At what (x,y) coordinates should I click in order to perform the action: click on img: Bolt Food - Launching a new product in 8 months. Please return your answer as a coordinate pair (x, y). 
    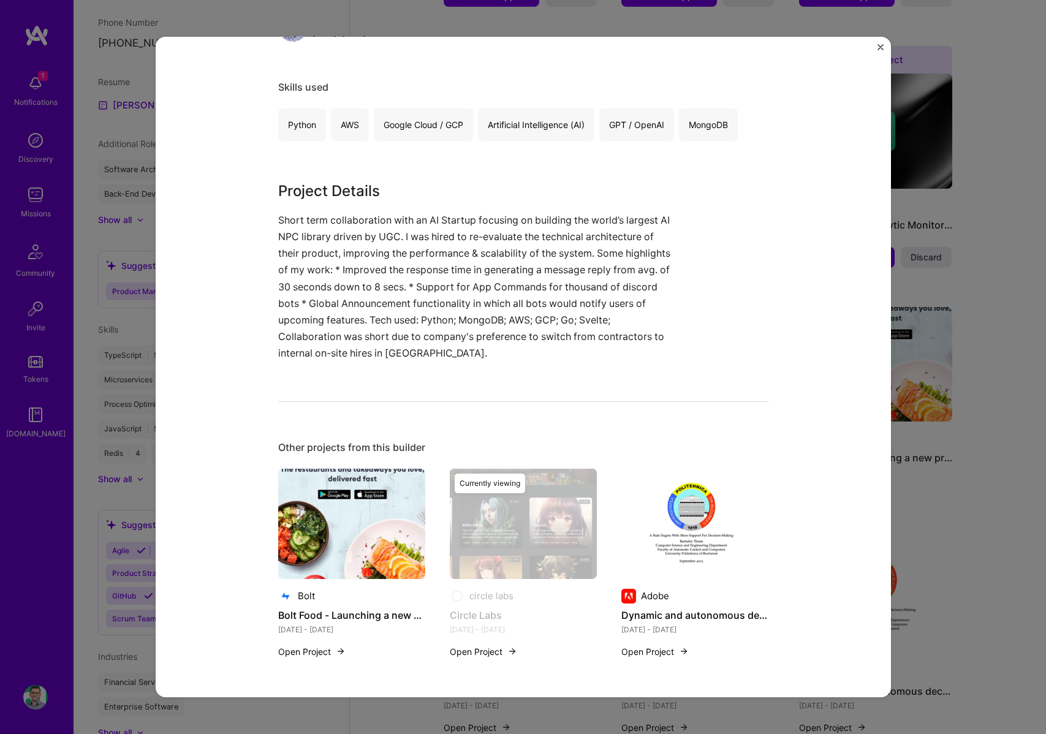
    Looking at the image, I should click on (352, 524).